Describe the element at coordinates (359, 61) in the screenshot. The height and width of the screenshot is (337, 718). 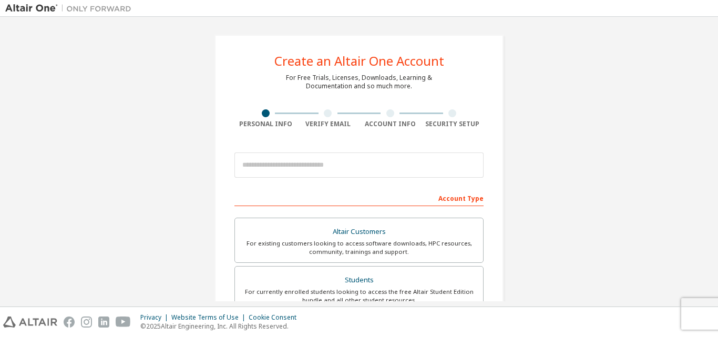
I see `div: Create an Altair One Account` at that location.